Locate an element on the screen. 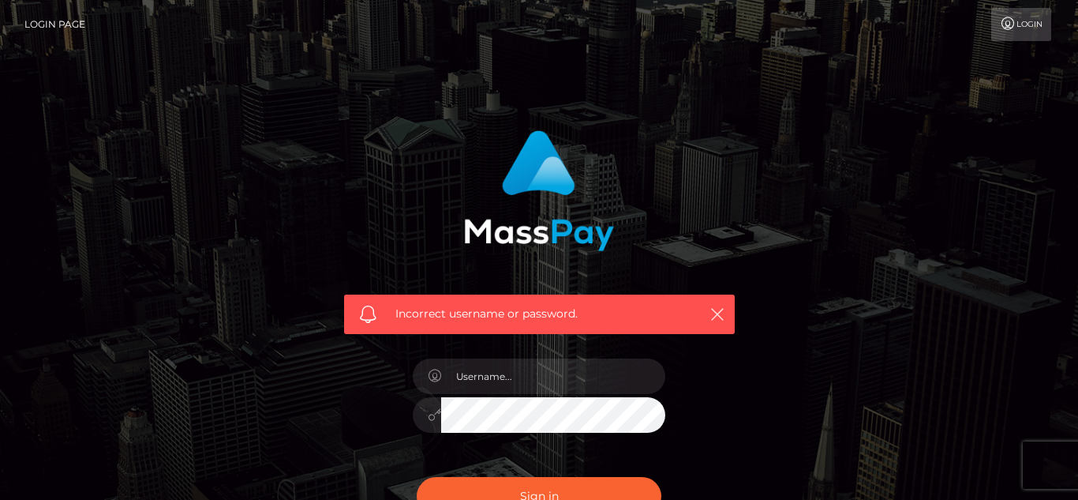 The width and height of the screenshot is (1078, 500). a: Login Page is located at coordinates (54, 24).